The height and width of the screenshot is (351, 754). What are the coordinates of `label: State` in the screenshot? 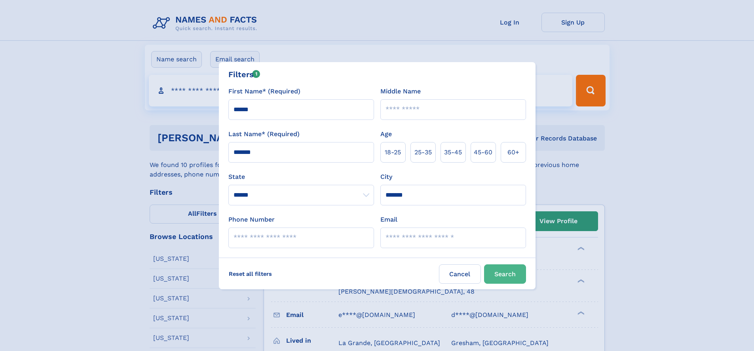 It's located at (301, 177).